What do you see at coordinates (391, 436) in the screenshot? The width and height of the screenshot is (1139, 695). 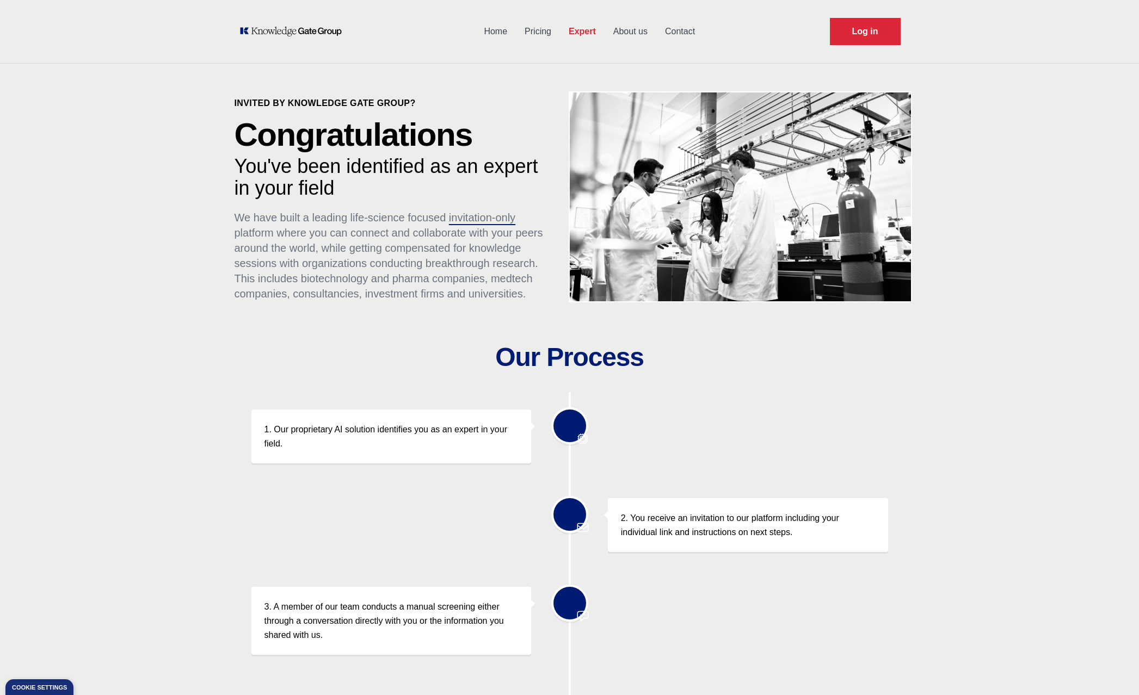 I see `p: 1. Our proprietary AI solution identifies you as an expert in your field.` at bounding box center [391, 436].